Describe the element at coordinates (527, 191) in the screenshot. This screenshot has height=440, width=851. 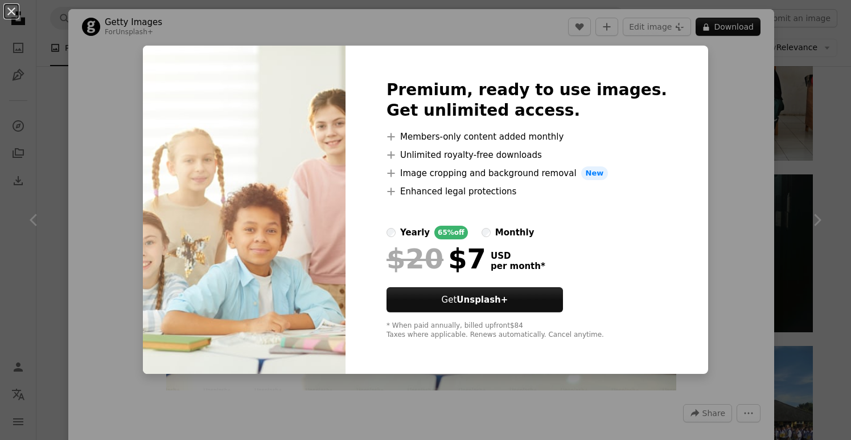
I see `li: Enhanced legal protections` at that location.